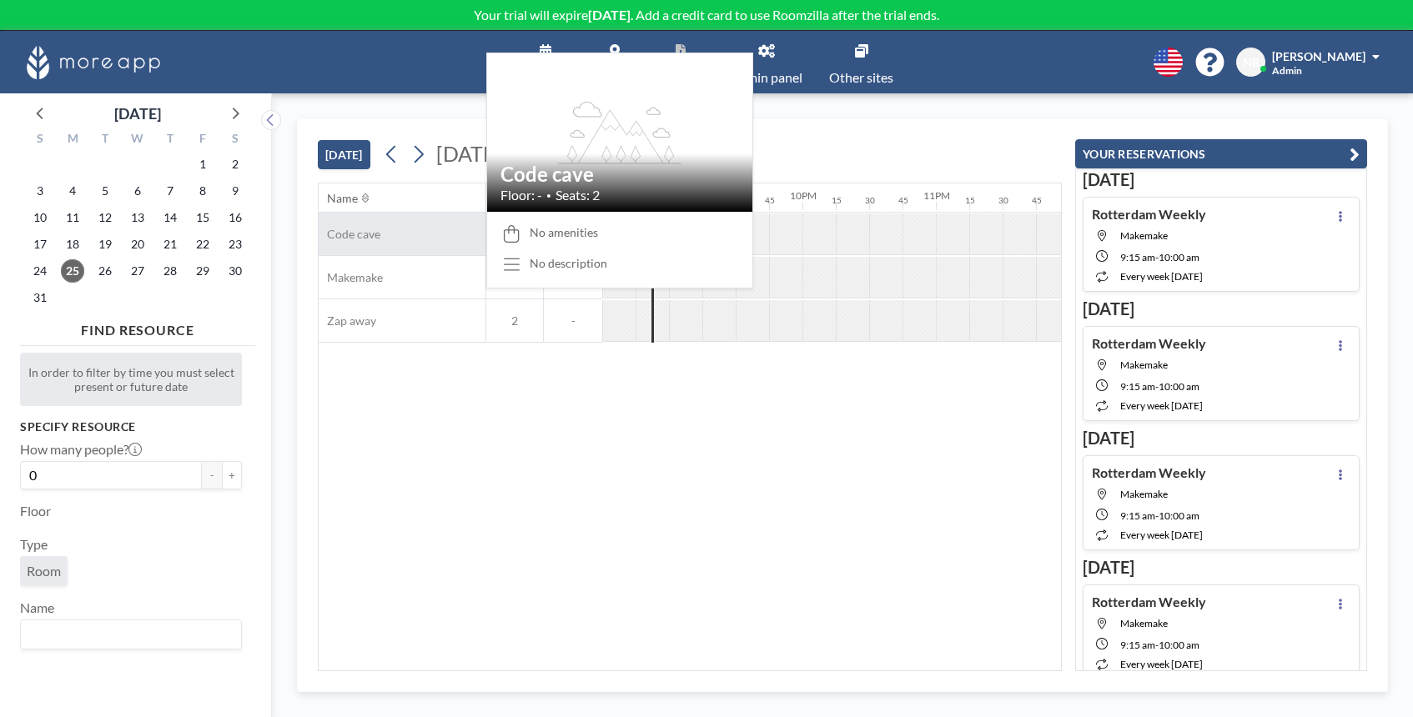 The image size is (1413, 717). I want to click on span: Wednesday, August 20, 2025, so click(138, 244).